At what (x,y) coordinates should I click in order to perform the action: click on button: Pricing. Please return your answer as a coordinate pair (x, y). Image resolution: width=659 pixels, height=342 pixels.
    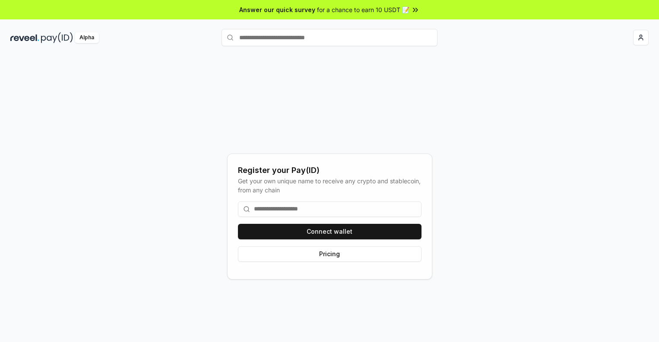
    Looking at the image, I should click on (329, 254).